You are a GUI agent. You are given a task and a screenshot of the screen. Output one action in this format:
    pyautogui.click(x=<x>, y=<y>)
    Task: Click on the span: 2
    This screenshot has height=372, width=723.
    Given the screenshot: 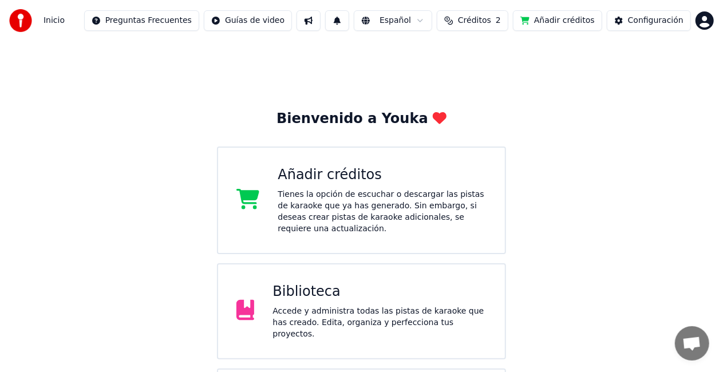 What is the action you would take?
    pyautogui.click(x=498, y=21)
    